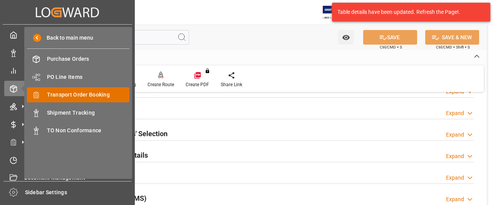 Image resolution: width=493 pixels, height=205 pixels. What do you see at coordinates (78, 95) in the screenshot?
I see `a: Transport Order Booking` at bounding box center [78, 95].